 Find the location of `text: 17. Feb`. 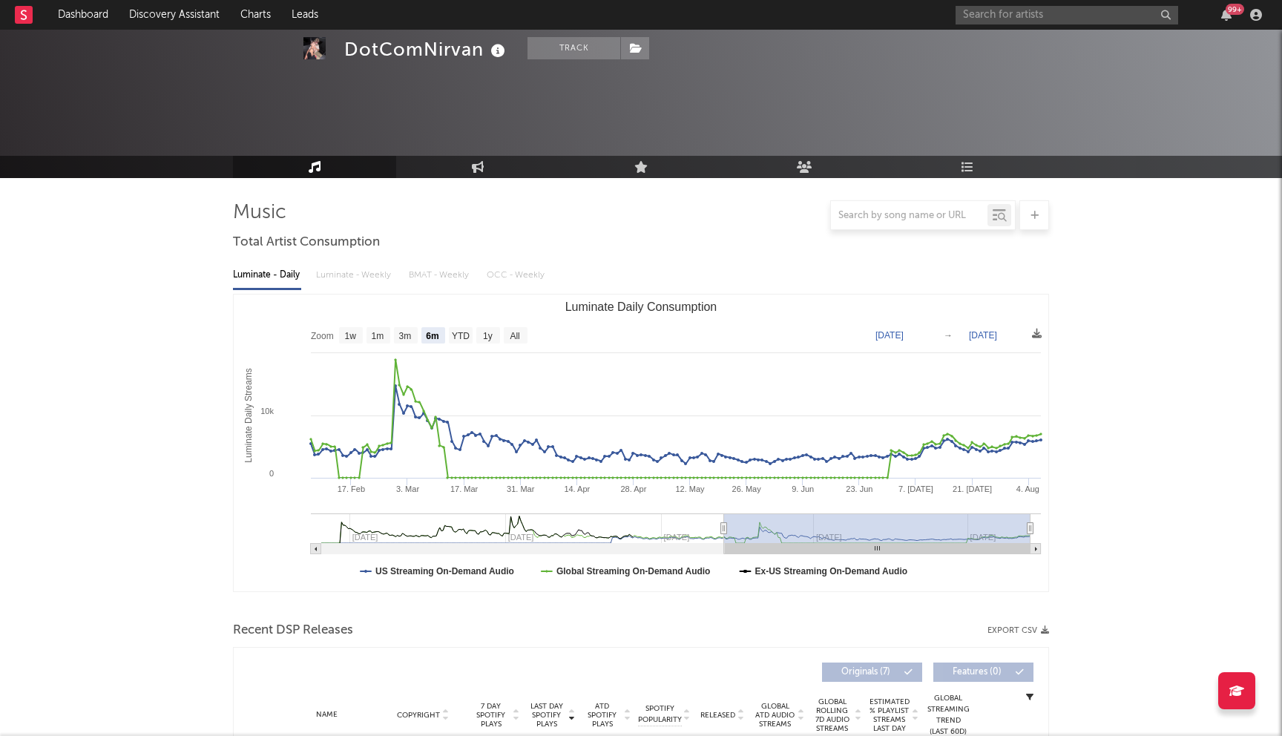

text: 17. Feb is located at coordinates (351, 489).